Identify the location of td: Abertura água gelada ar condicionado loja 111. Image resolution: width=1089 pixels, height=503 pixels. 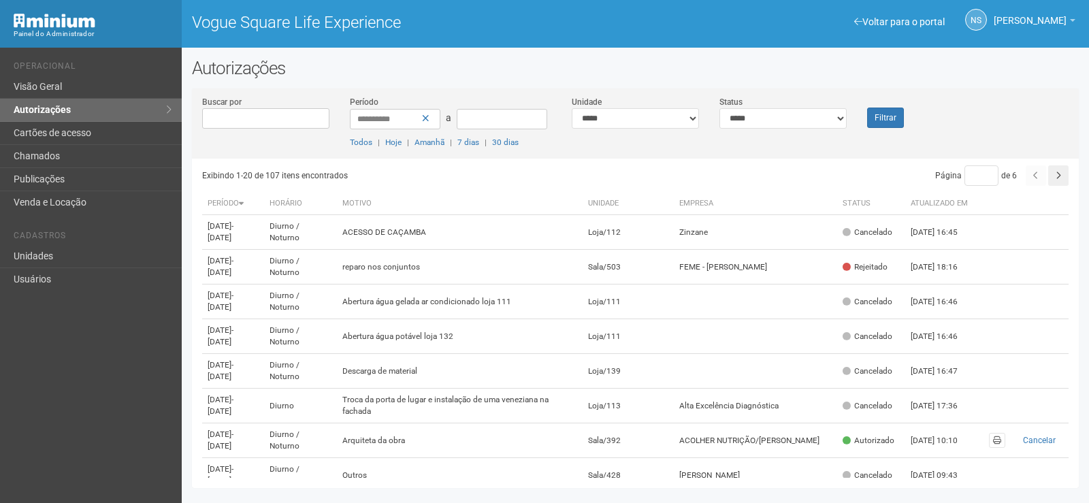
(460, 302).